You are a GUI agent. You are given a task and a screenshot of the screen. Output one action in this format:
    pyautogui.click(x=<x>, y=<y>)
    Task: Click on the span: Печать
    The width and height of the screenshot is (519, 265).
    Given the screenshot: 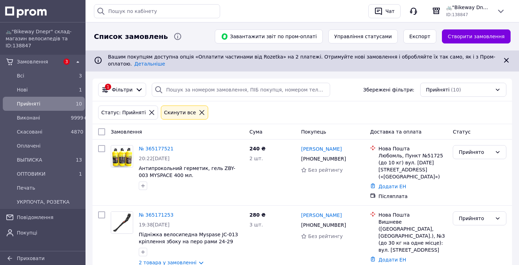 What is the action you would take?
    pyautogui.click(x=49, y=188)
    